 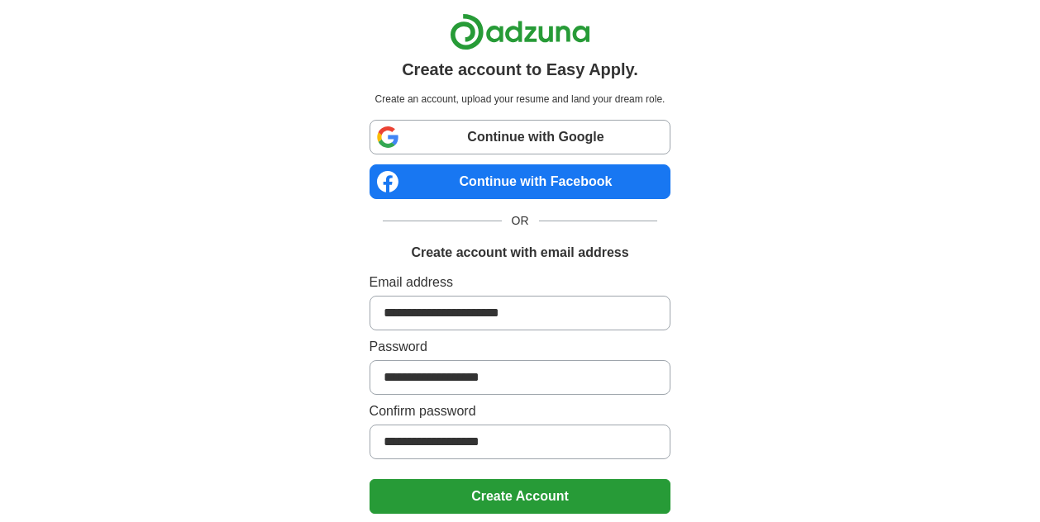 I want to click on p: Create an account, upload your resume and land your dream role., so click(x=520, y=99).